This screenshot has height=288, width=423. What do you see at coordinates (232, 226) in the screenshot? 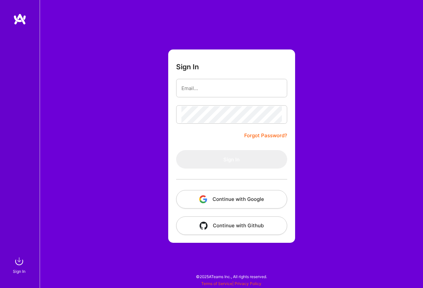
I see `button: Continue with Github` at bounding box center [232, 226].